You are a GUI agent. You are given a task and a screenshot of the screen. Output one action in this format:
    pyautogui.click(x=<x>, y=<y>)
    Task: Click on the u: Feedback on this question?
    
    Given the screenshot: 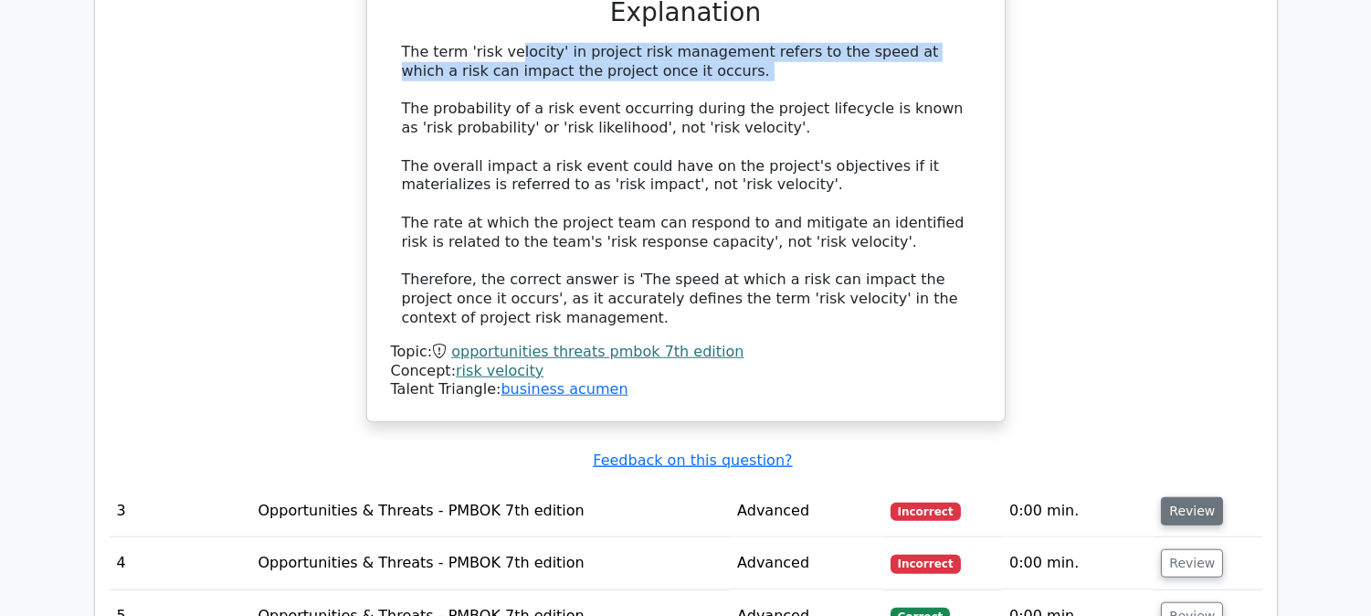 What is the action you would take?
    pyautogui.click(x=692, y=459)
    